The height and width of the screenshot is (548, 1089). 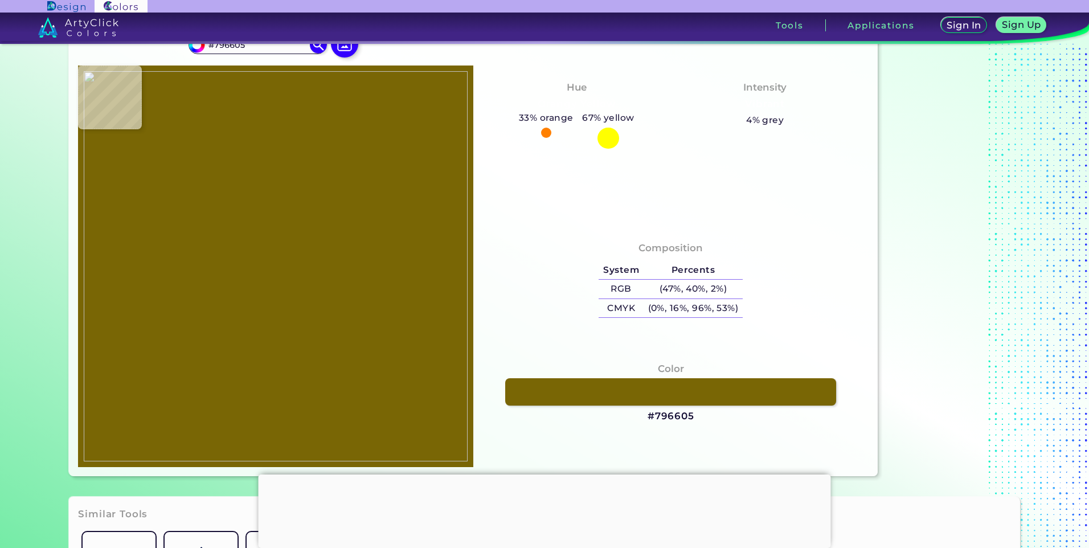 What do you see at coordinates (78, 27) in the screenshot?
I see `img: logo_artyclick_colors_white.svg` at bounding box center [78, 27].